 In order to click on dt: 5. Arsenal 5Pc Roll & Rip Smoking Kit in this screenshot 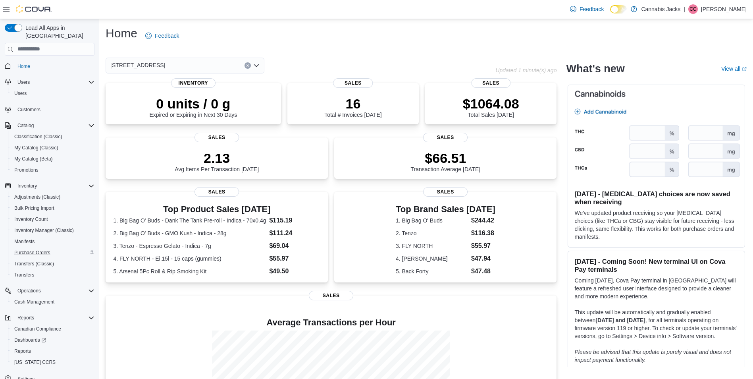, I will do `click(189, 271)`.